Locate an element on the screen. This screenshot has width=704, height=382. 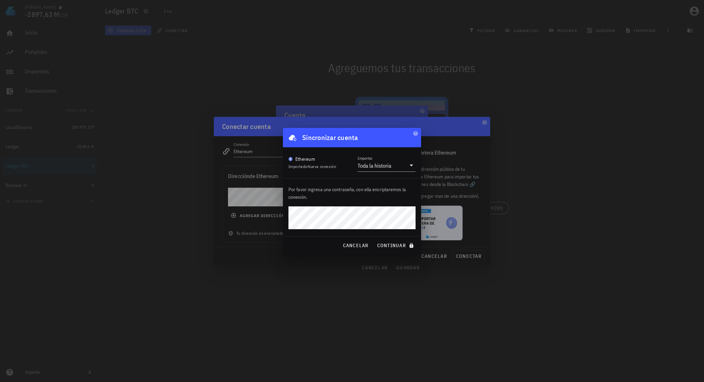
div: ImportarToda la historia is located at coordinates (387, 166).